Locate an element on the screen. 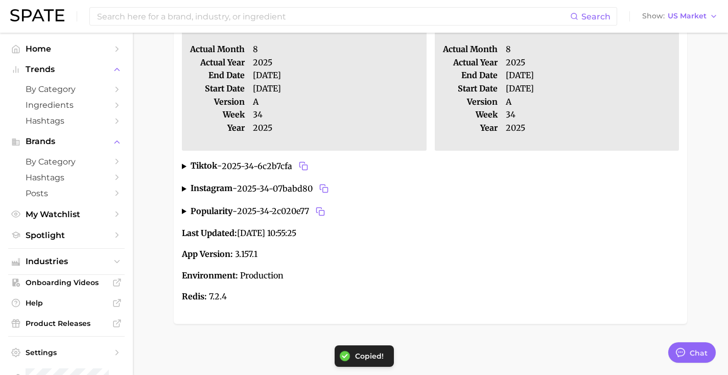  a: Onboarding Videos is located at coordinates (66, 283).